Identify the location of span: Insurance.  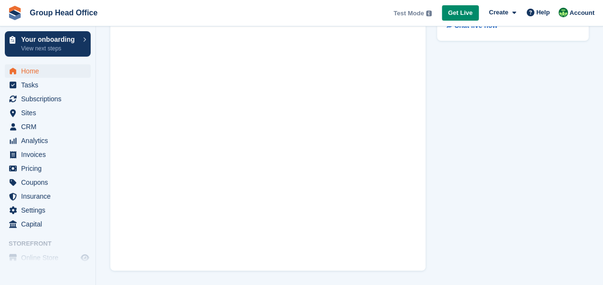
(50, 196).